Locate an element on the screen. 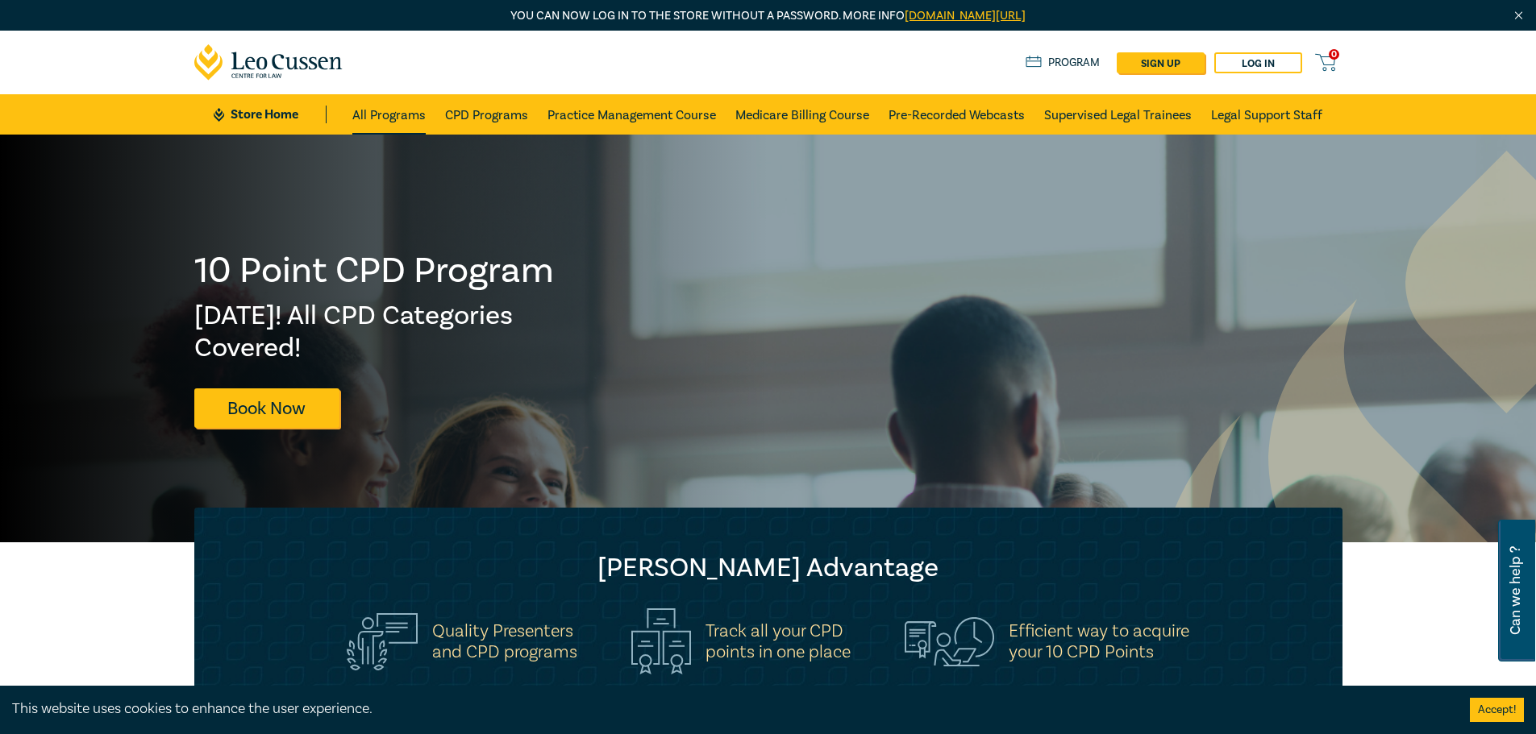 The height and width of the screenshot is (734, 1536). p: You can now log in to the store without a password. More info is located at coordinates (768, 16).